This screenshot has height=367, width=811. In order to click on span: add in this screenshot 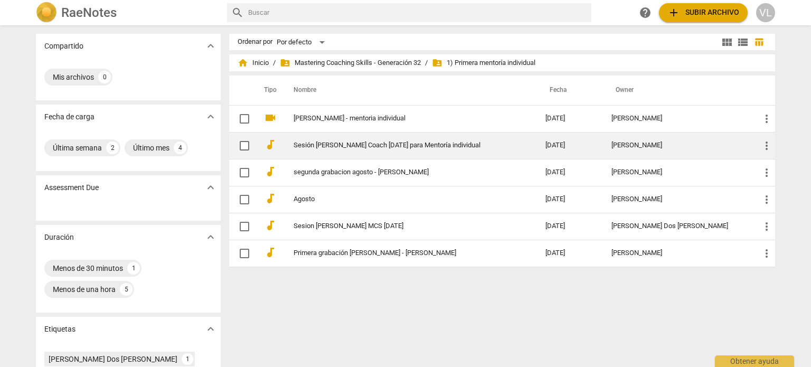, I will do `click(674, 13)`.